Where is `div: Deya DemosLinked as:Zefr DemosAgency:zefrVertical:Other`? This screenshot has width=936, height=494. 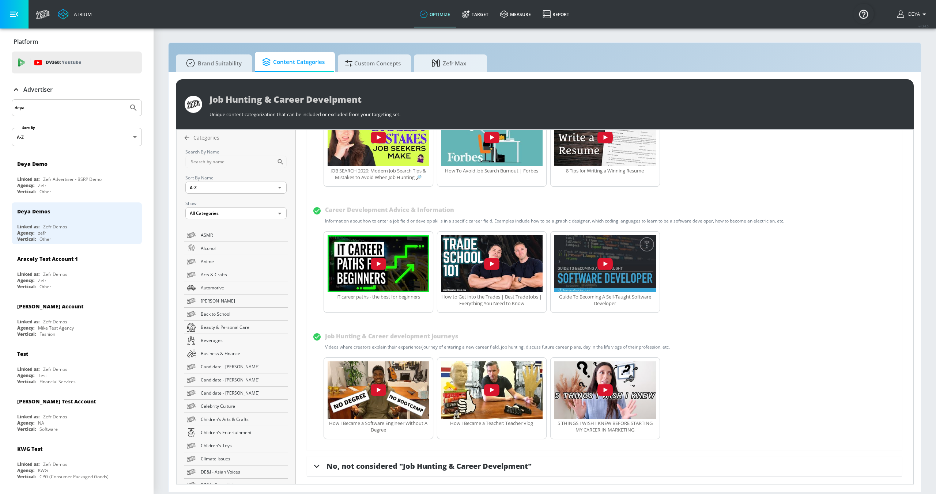 div: Deya DemosLinked as:Zefr DemosAgency:zefrVertical:Other is located at coordinates (77, 223).